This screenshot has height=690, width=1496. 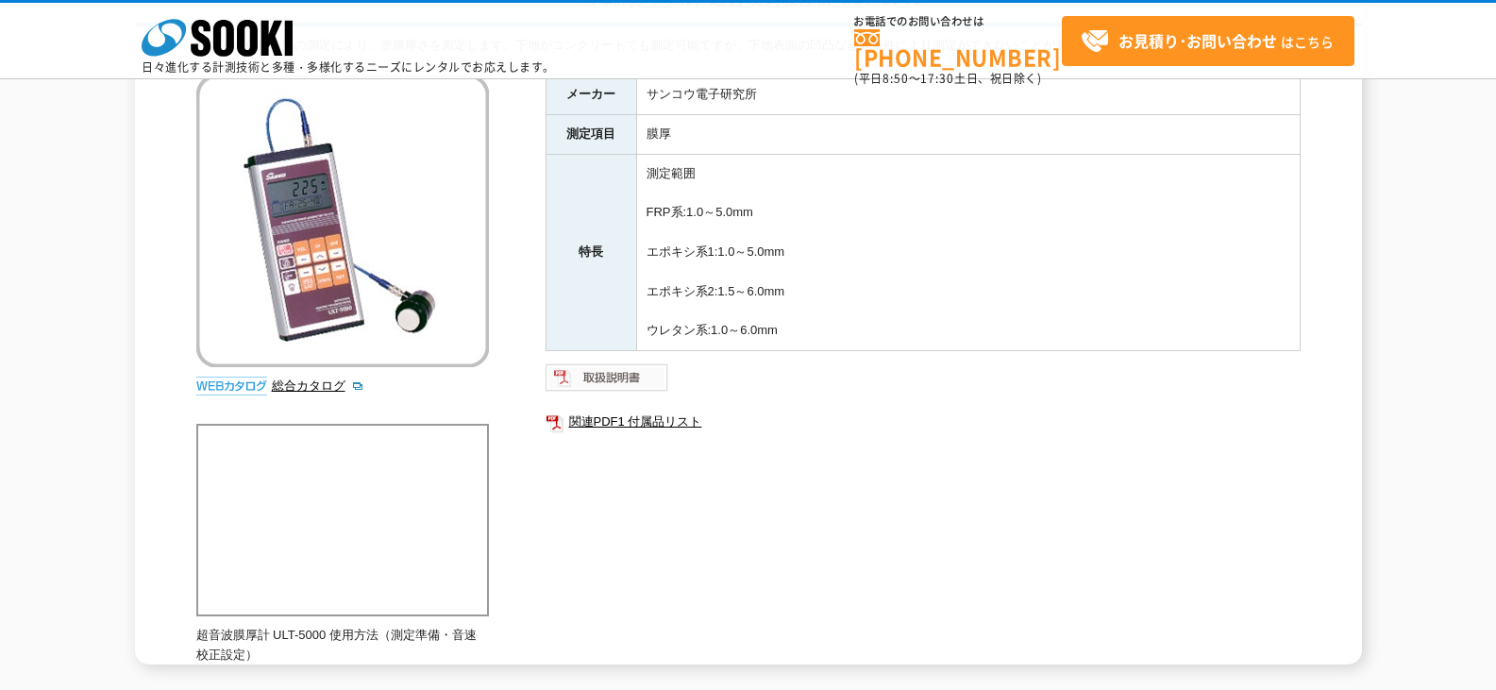 What do you see at coordinates (1207, 42) in the screenshot?
I see `span: はこちら` at bounding box center [1207, 42].